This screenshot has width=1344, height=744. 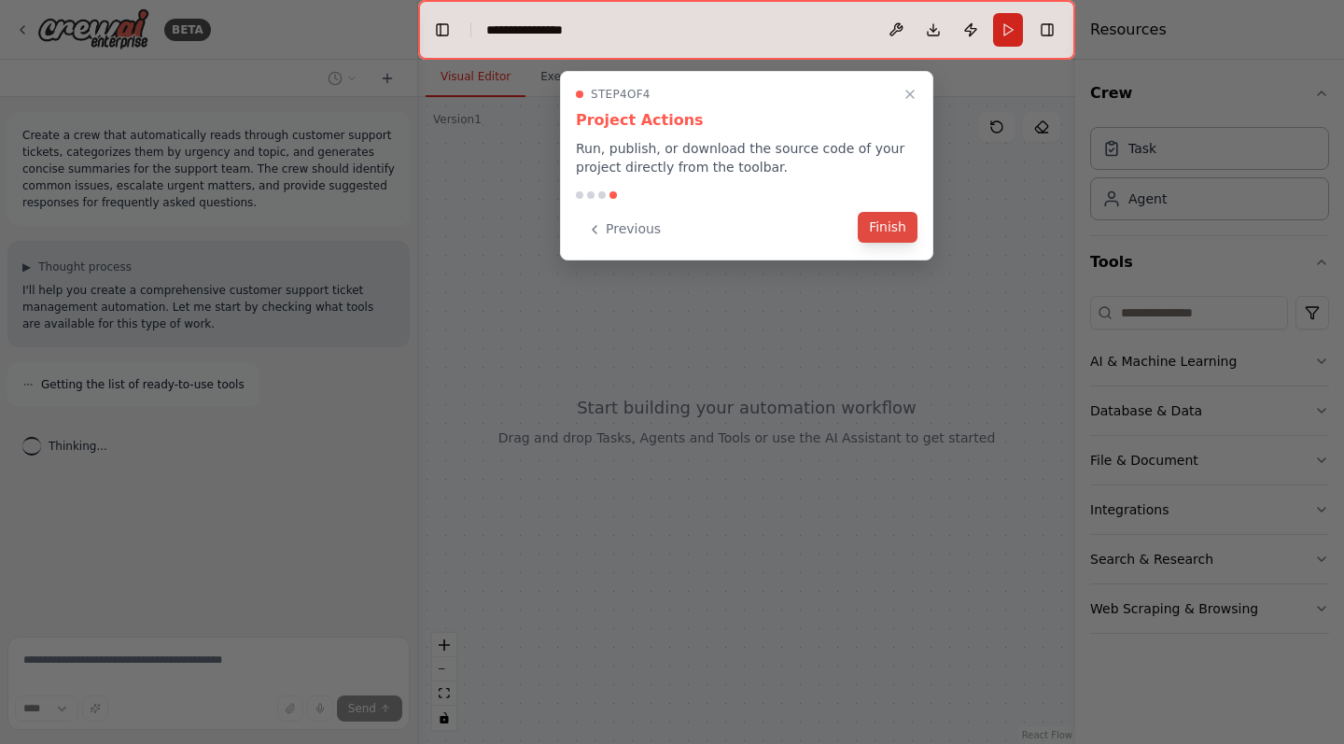 I want to click on p: Run, publish, or download the source code of your project directly from the toolbar., so click(x=747, y=158).